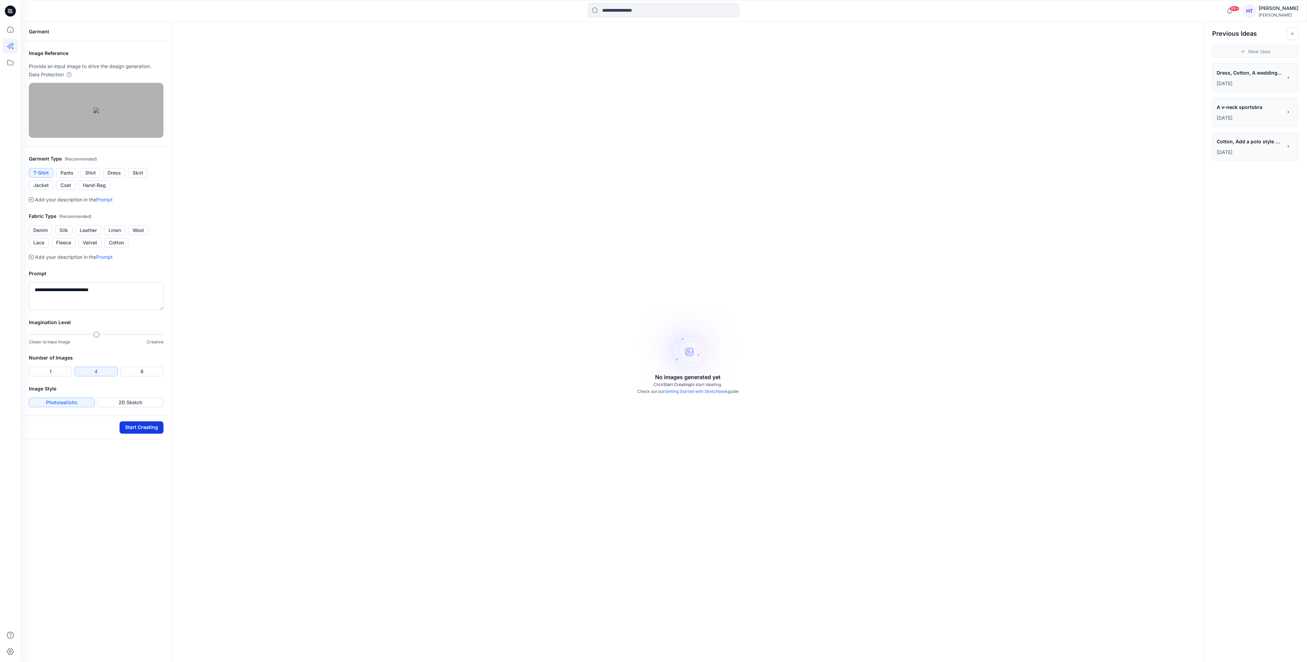  Describe the element at coordinates (64, 242) in the screenshot. I see `button: Fleece` at that location.